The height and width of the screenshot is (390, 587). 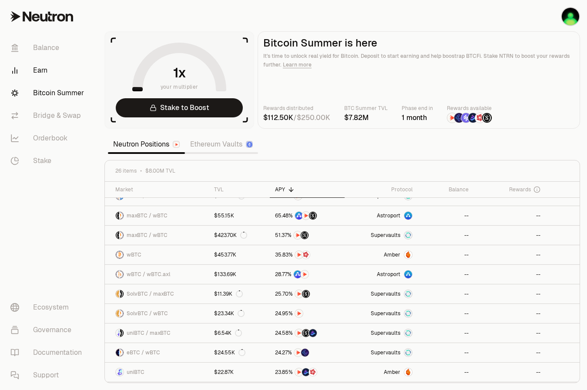 I want to click on a: AmberAmber, so click(x=381, y=255).